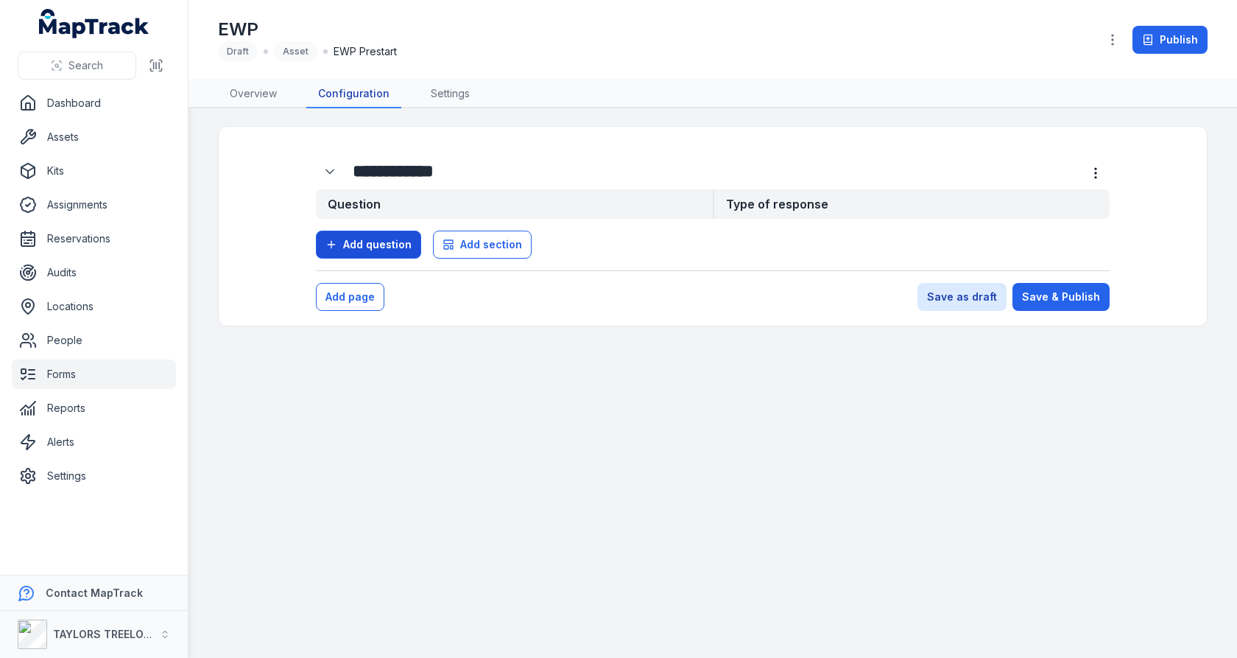  What do you see at coordinates (94, 205) in the screenshot?
I see `a: Assignments` at bounding box center [94, 205].